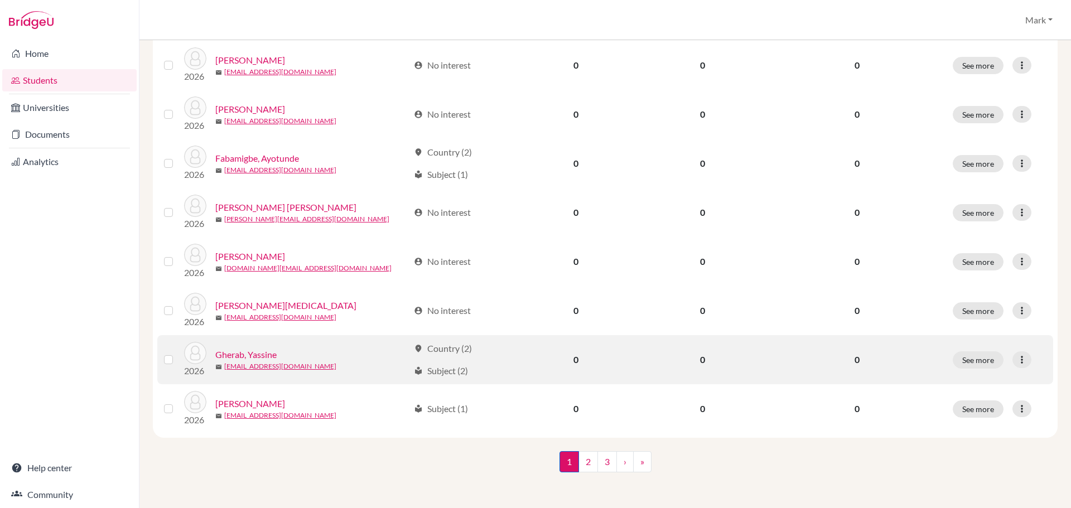  Describe the element at coordinates (195, 59) in the screenshot. I see `img: Dmitriev, Kirill` at that location.